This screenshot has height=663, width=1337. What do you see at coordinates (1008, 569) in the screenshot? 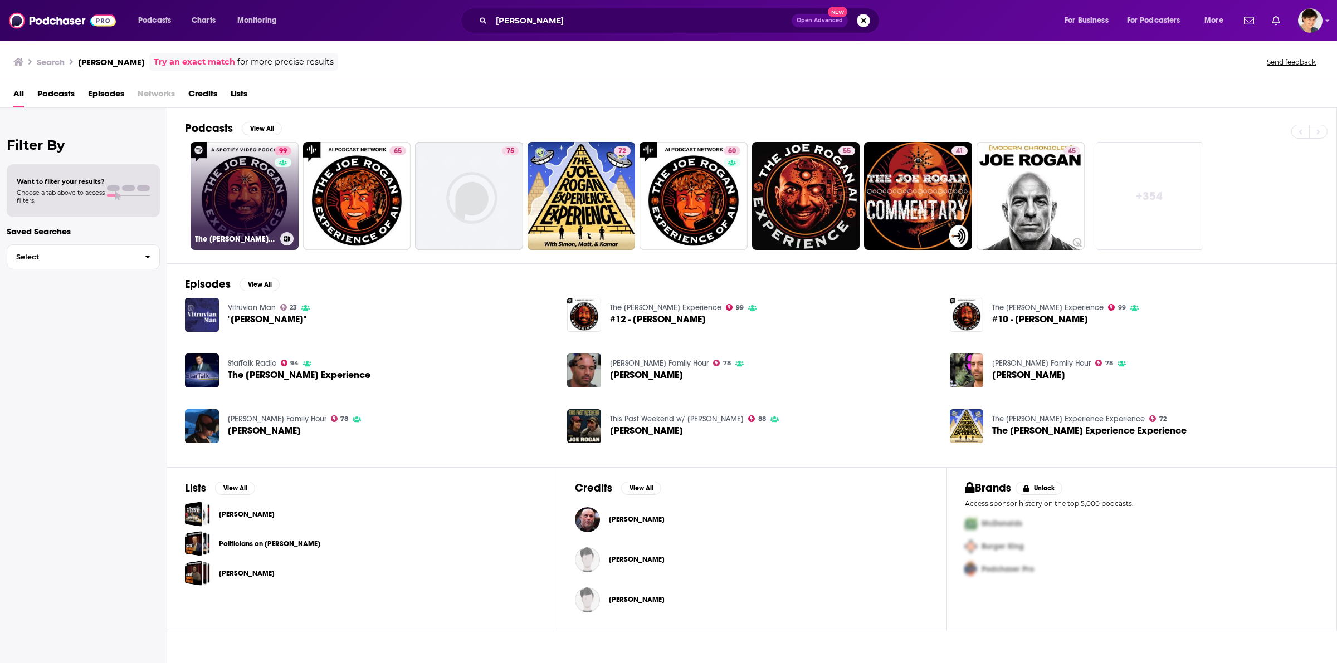
I see `span: Podchaser Pro` at bounding box center [1008, 569].